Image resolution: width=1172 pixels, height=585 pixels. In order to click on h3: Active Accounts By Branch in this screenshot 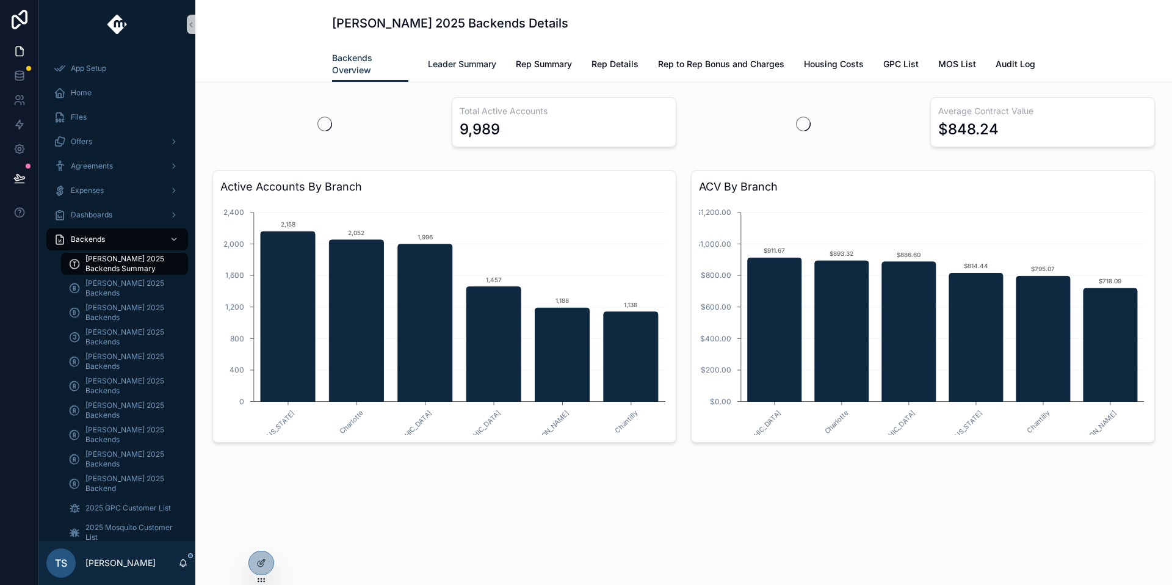, I will do `click(444, 187)`.